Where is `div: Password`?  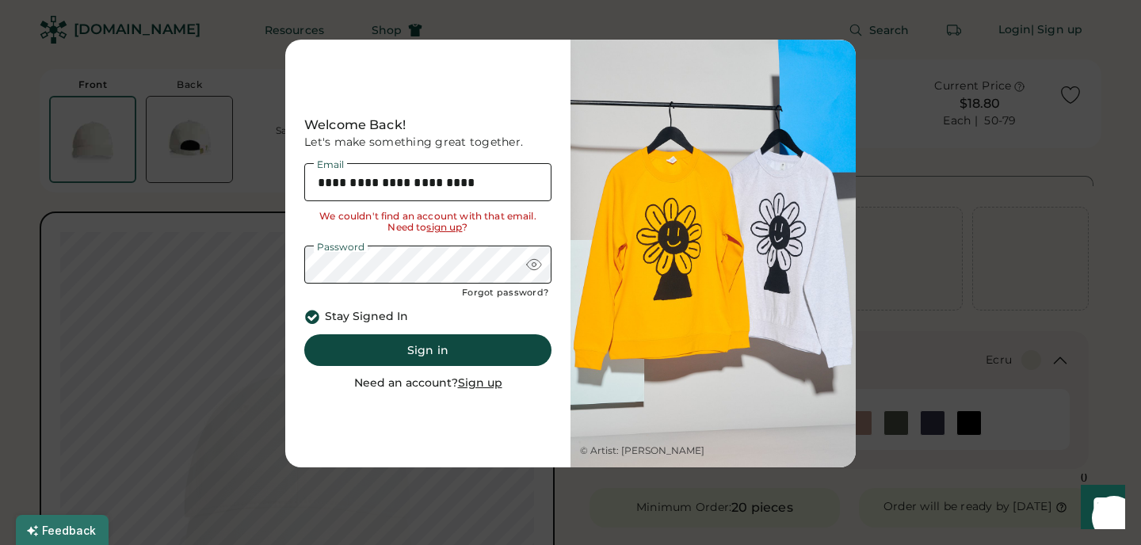
div: Password is located at coordinates (341, 247).